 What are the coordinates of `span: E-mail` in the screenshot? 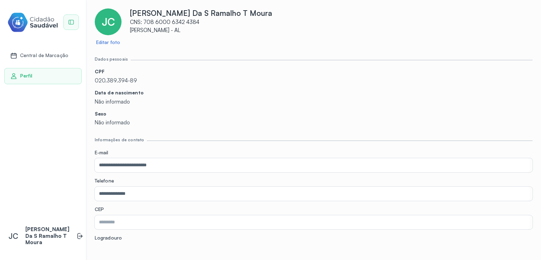 It's located at (101, 152).